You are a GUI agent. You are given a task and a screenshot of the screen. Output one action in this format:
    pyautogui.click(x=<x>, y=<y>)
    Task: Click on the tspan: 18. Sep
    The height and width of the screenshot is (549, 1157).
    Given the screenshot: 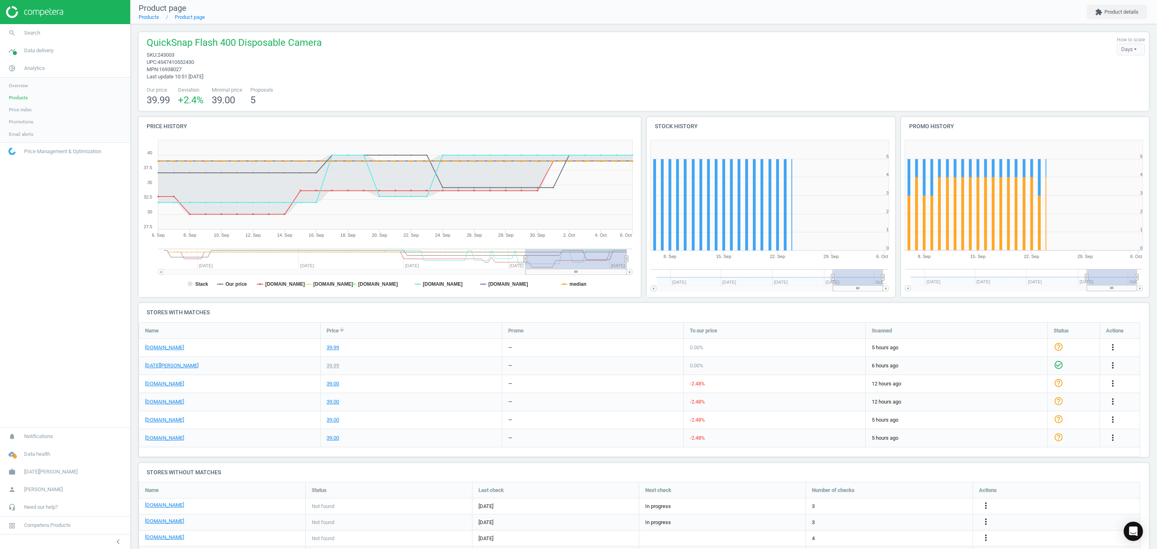 What is the action you would take?
    pyautogui.click(x=348, y=235)
    